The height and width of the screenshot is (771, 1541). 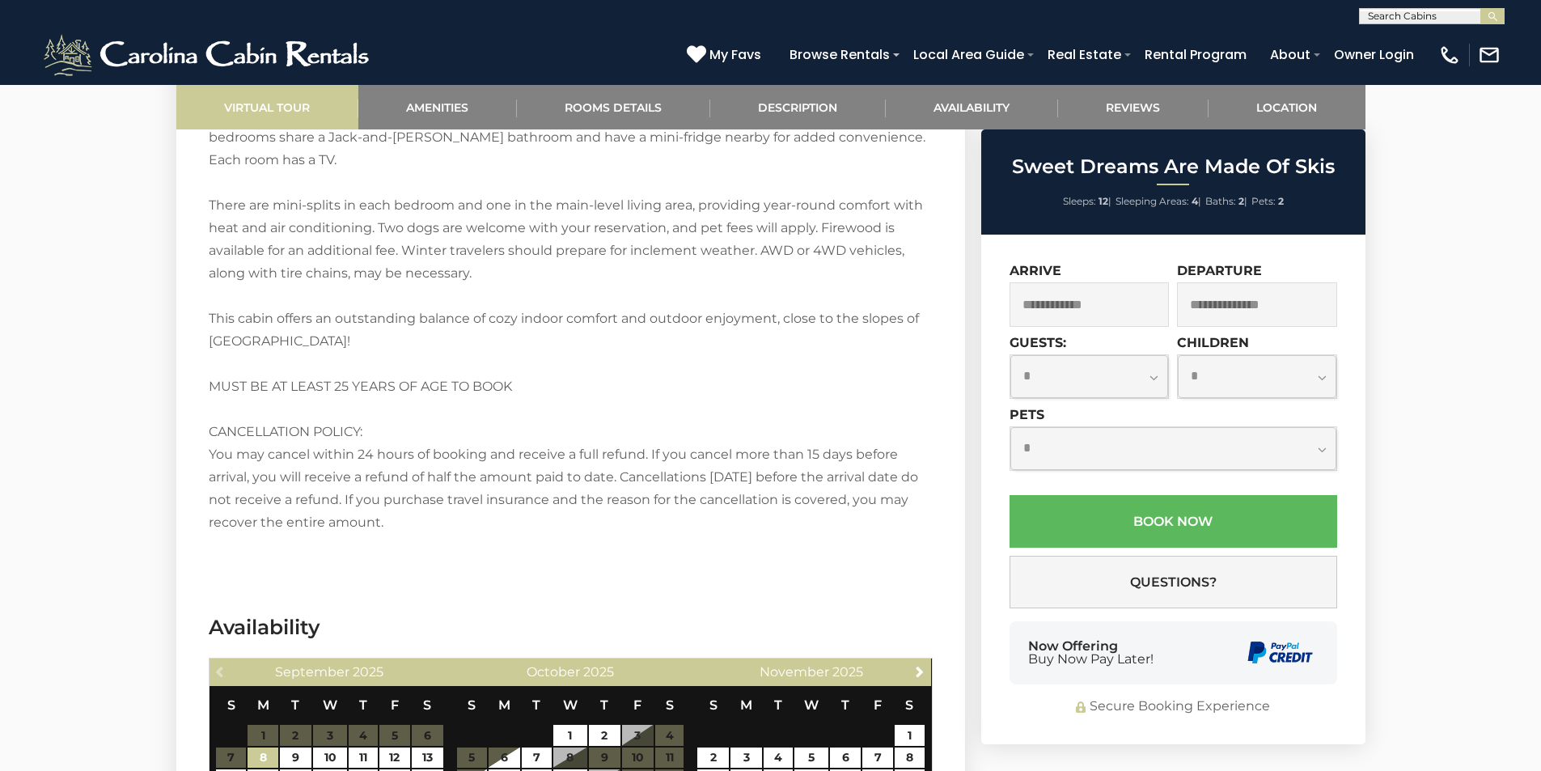 What do you see at coordinates (1090, 653) in the screenshot?
I see `div: Now Offering` at bounding box center [1090, 653].